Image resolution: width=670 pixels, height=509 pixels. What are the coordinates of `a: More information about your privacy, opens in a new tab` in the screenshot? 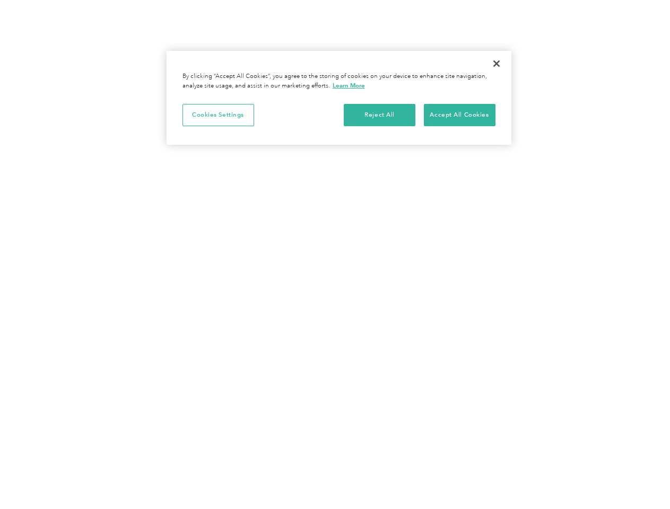 It's located at (348, 85).